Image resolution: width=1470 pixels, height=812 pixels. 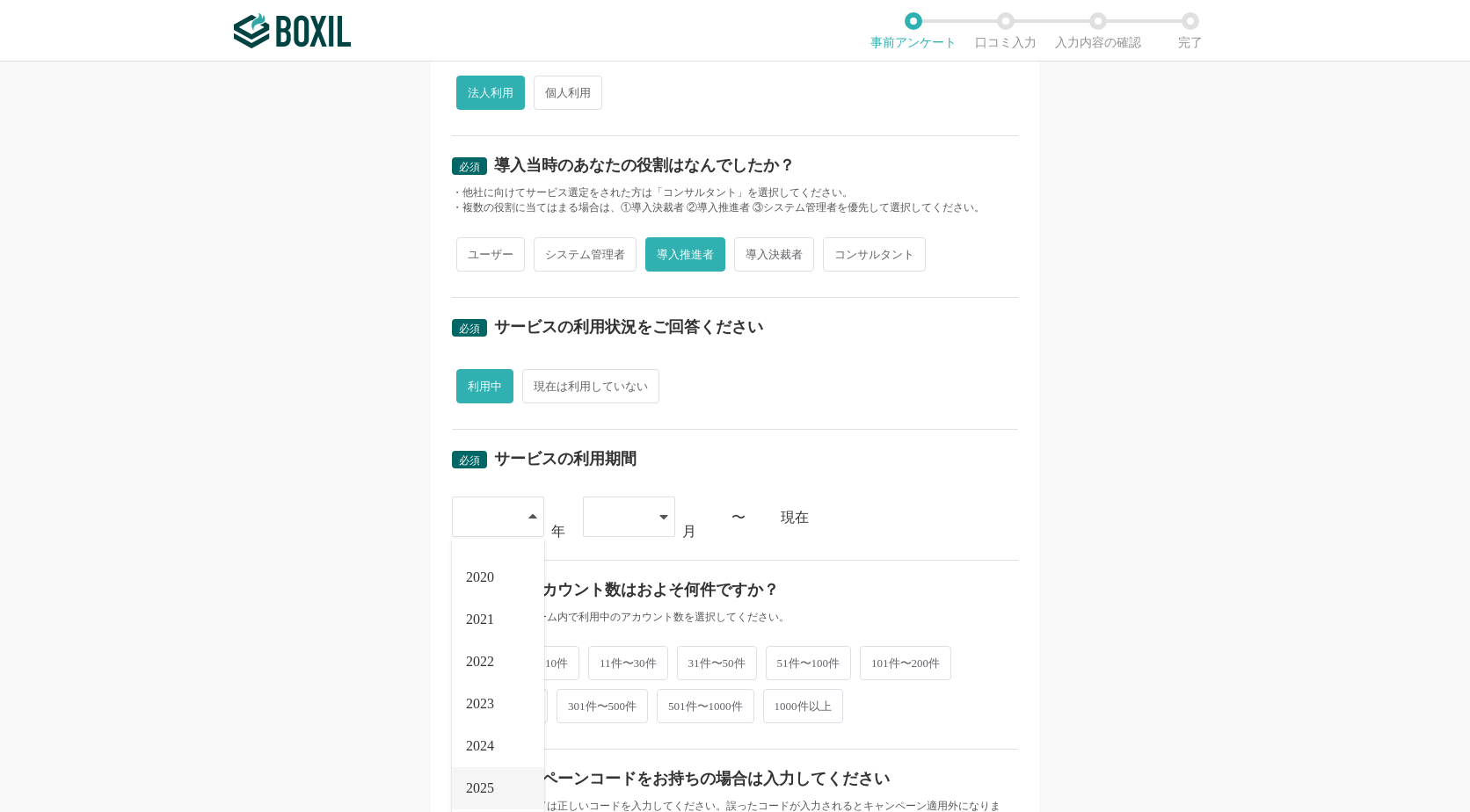 What do you see at coordinates (480, 788) in the screenshot?
I see `span: 2025` at bounding box center [480, 788].